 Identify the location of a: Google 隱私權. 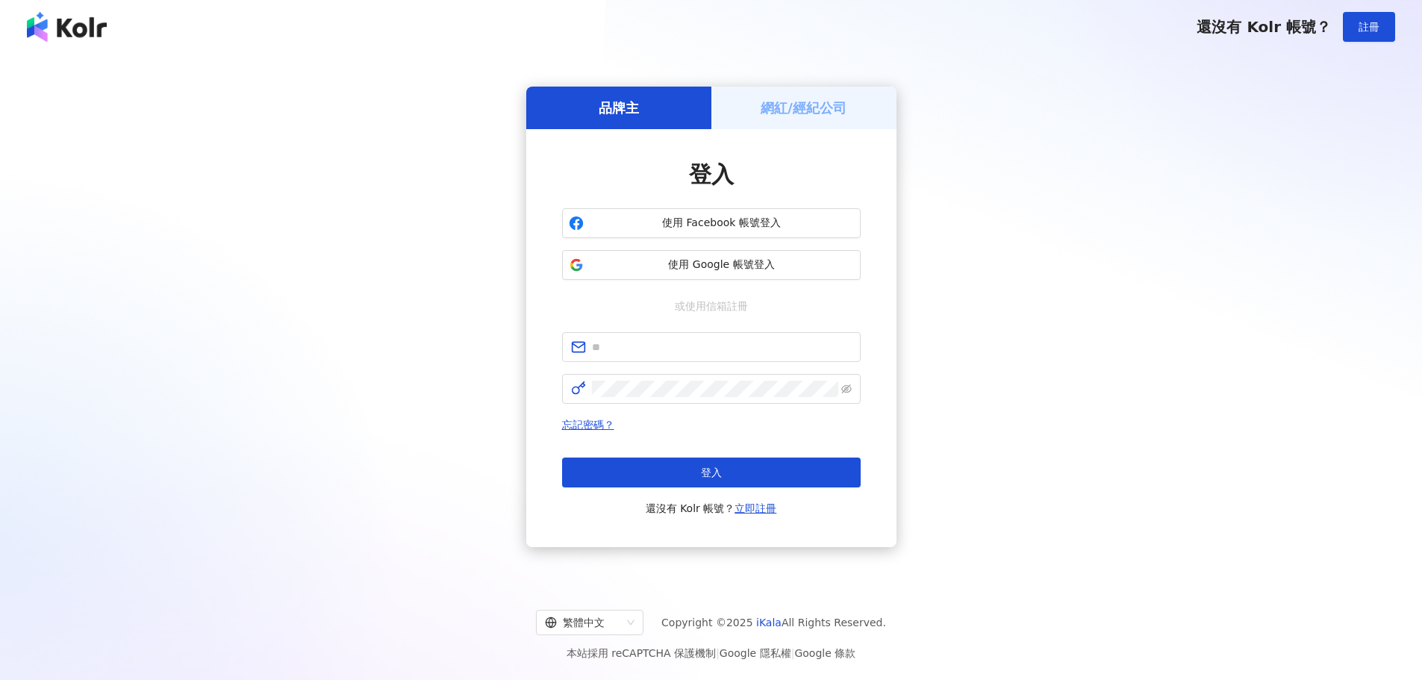
(756, 653).